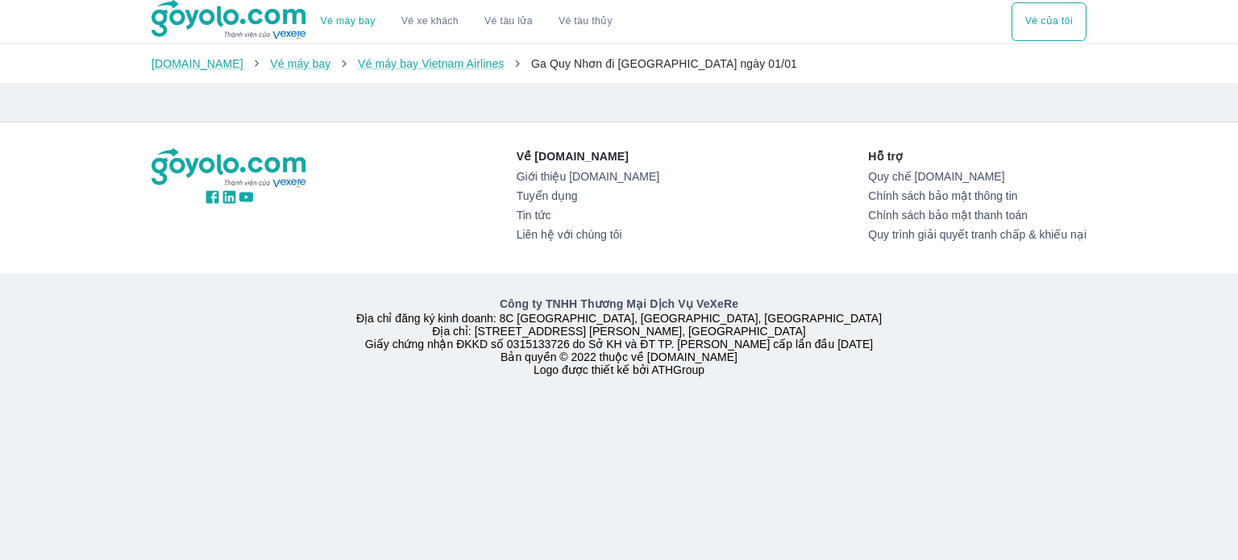 The image size is (1238, 560). What do you see at coordinates (977, 156) in the screenshot?
I see `p: Hỗ trợ` at bounding box center [977, 156].